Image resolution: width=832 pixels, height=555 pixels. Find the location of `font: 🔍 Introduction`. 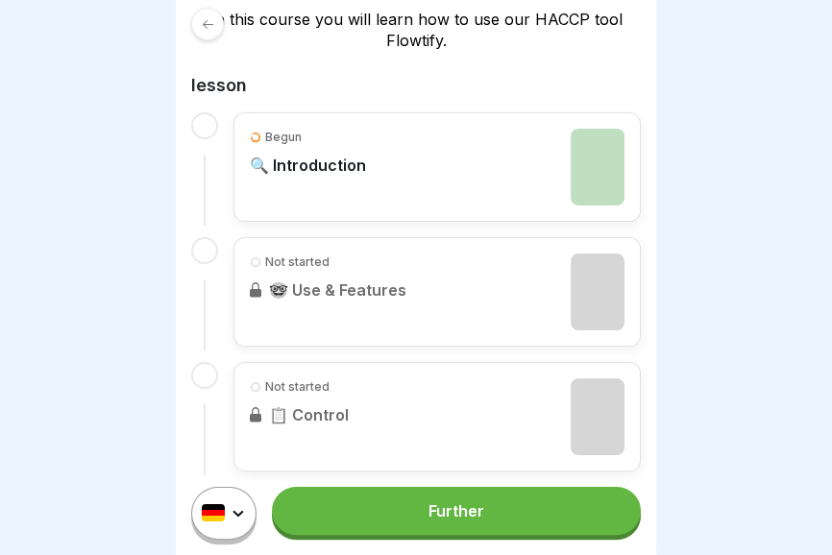

font: 🔍 Introduction is located at coordinates (307, 165).